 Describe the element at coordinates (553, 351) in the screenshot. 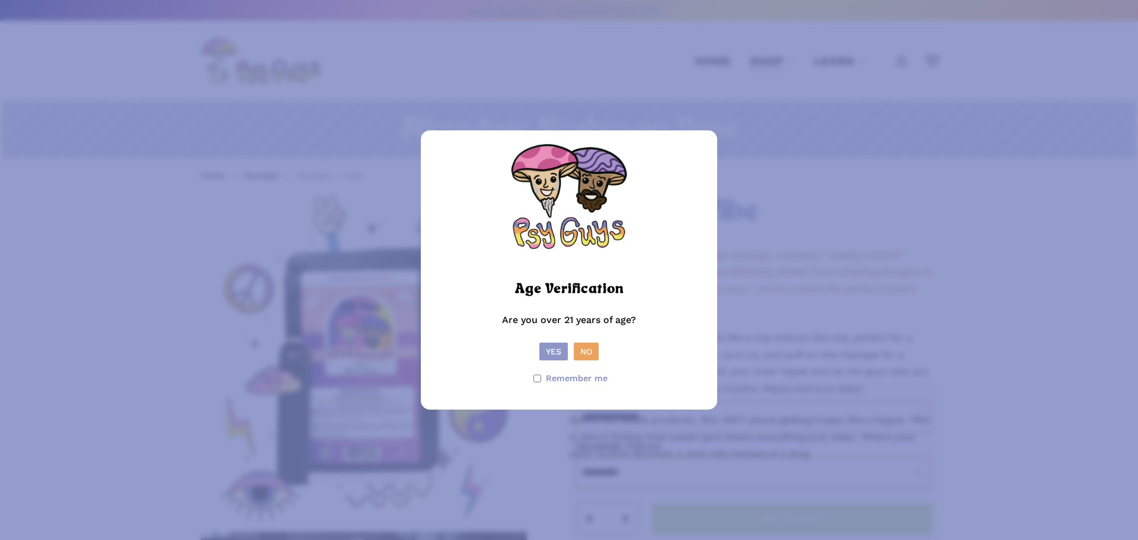

I see `button: Yes` at that location.